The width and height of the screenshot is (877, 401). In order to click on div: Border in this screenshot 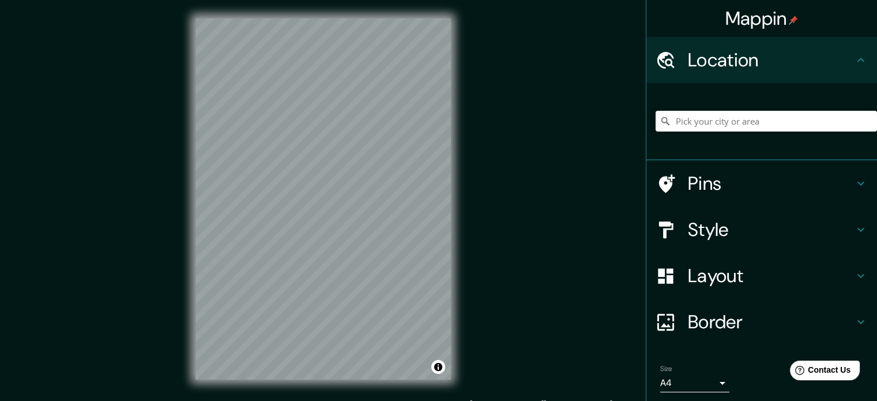, I will do `click(761, 322)`.